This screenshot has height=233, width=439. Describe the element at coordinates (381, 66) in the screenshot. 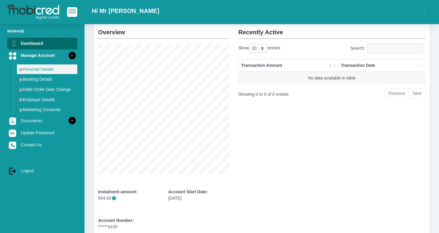

I see `th: Transaction Date: activate to sort column ascending` at that location.